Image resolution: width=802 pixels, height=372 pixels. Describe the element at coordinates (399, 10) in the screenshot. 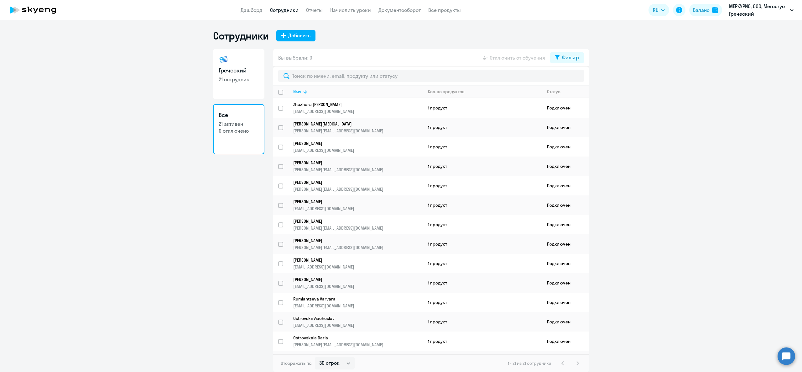

I see `a: Документооборот` at that location.